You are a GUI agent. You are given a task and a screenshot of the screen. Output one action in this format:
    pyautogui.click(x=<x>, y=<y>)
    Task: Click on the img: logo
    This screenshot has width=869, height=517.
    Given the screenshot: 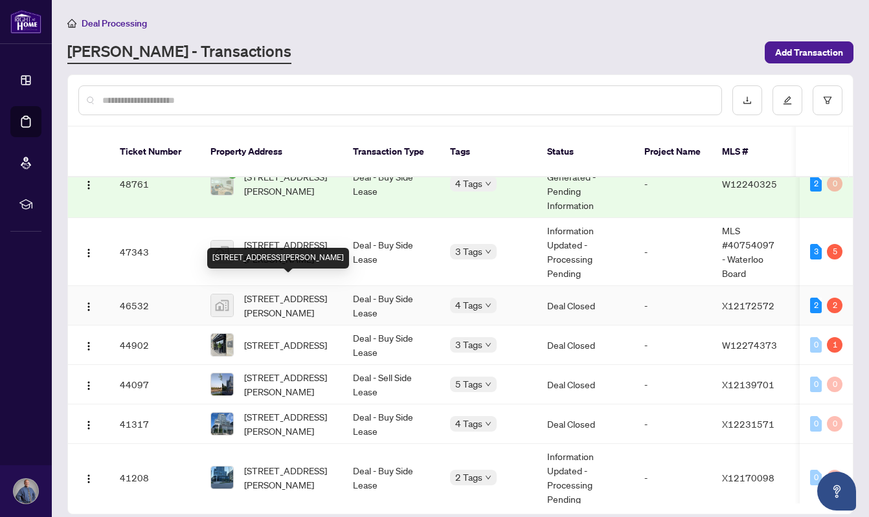 What is the action you would take?
    pyautogui.click(x=26, y=21)
    